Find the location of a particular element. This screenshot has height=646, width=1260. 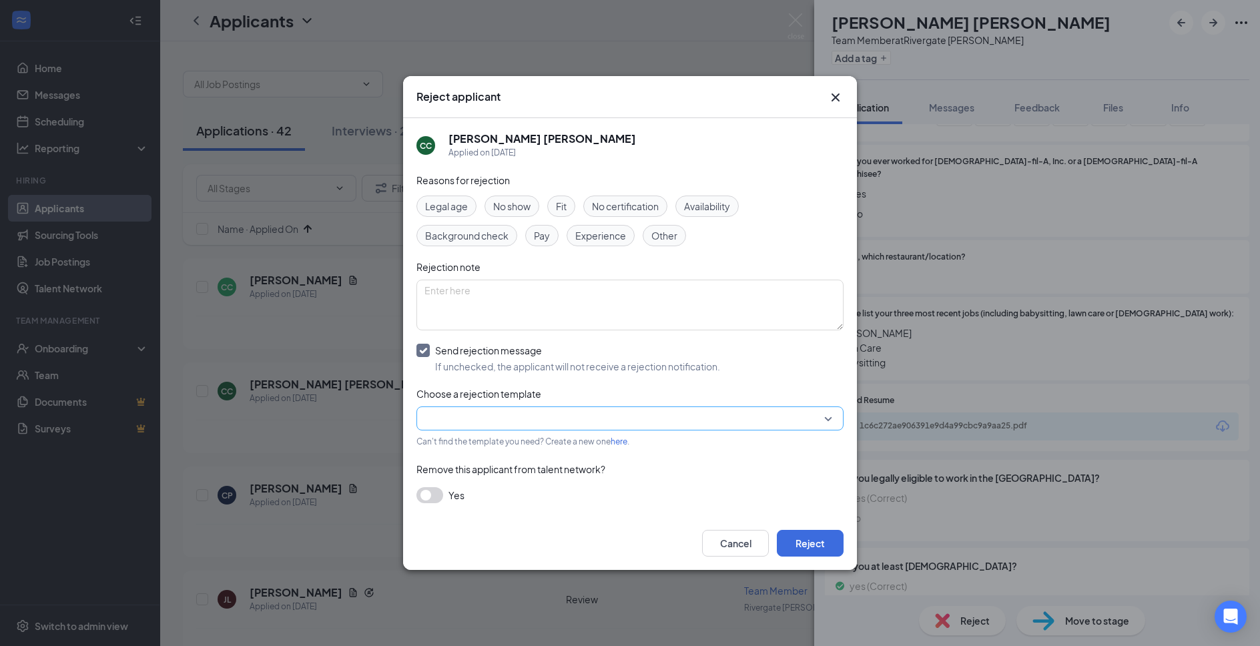

span: Fit is located at coordinates (561, 206).